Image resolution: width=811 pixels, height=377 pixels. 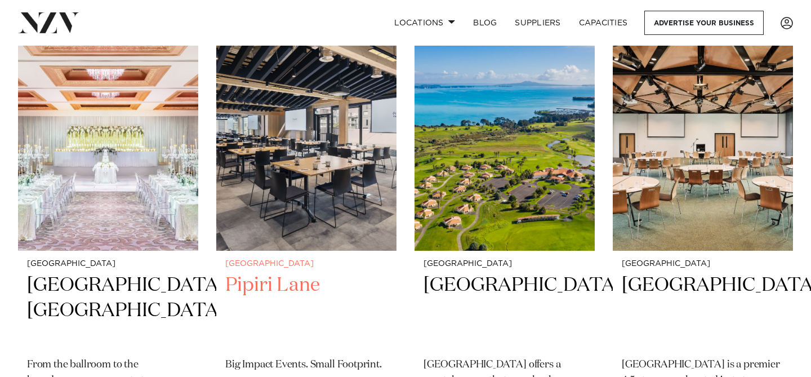 What do you see at coordinates (603, 23) in the screenshot?
I see `a: Capacities` at bounding box center [603, 23].